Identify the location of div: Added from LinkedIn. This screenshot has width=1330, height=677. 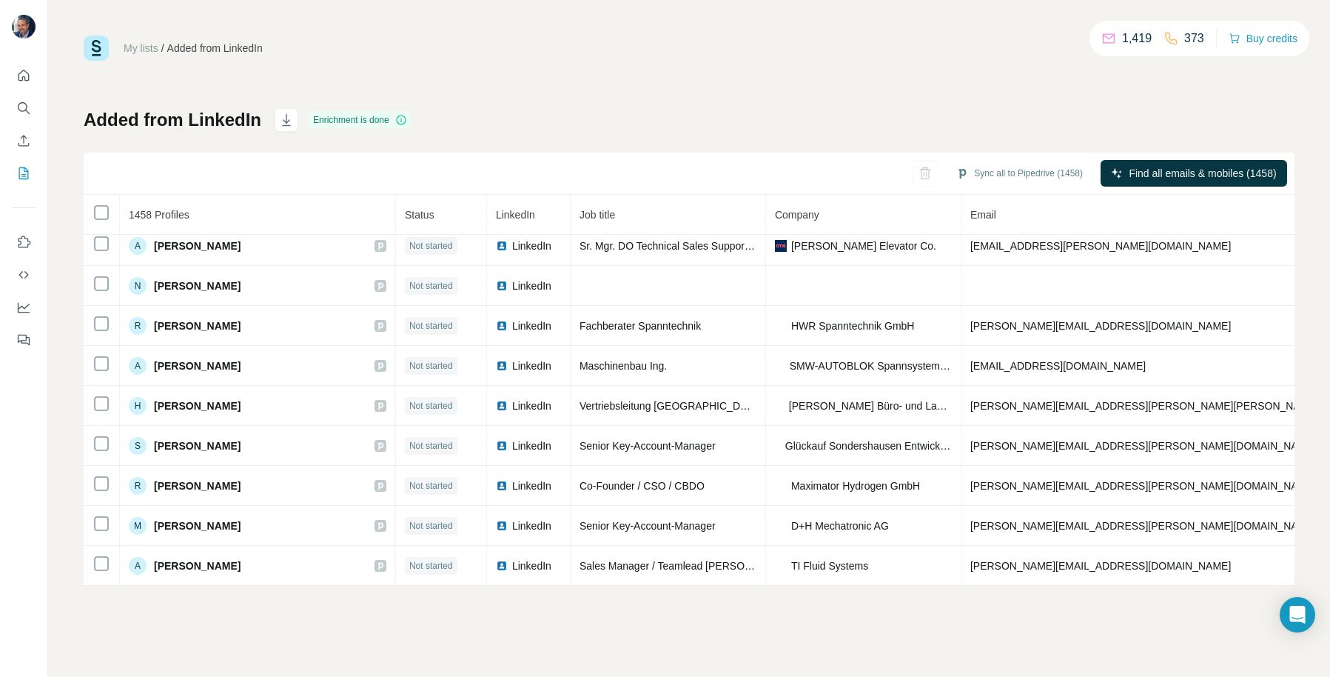
(215, 48).